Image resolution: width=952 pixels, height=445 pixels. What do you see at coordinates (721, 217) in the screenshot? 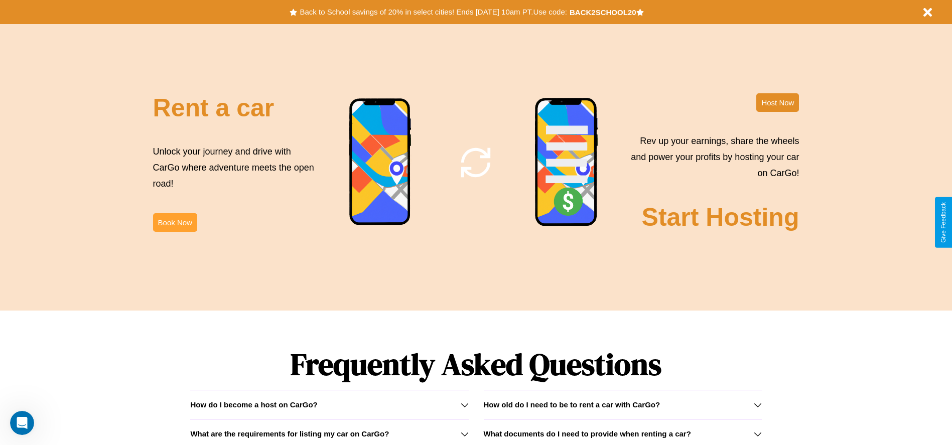
I see `h2: Start Hosting` at bounding box center [721, 217].